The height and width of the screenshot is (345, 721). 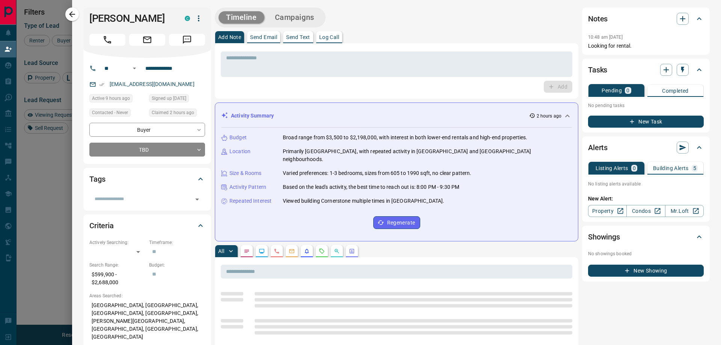 I want to click on div: condos.ca, so click(x=187, y=18).